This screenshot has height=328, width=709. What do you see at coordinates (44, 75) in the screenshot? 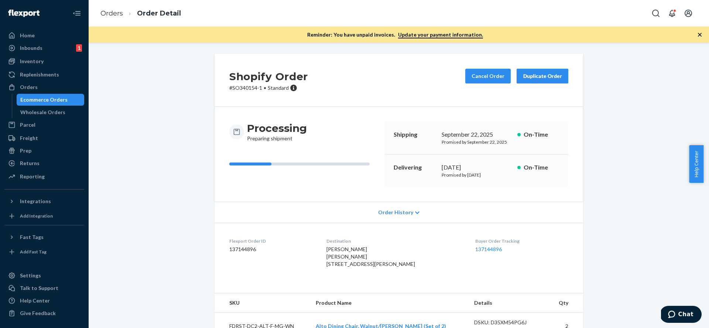
I see `a: Replenishments` at bounding box center [44, 75].